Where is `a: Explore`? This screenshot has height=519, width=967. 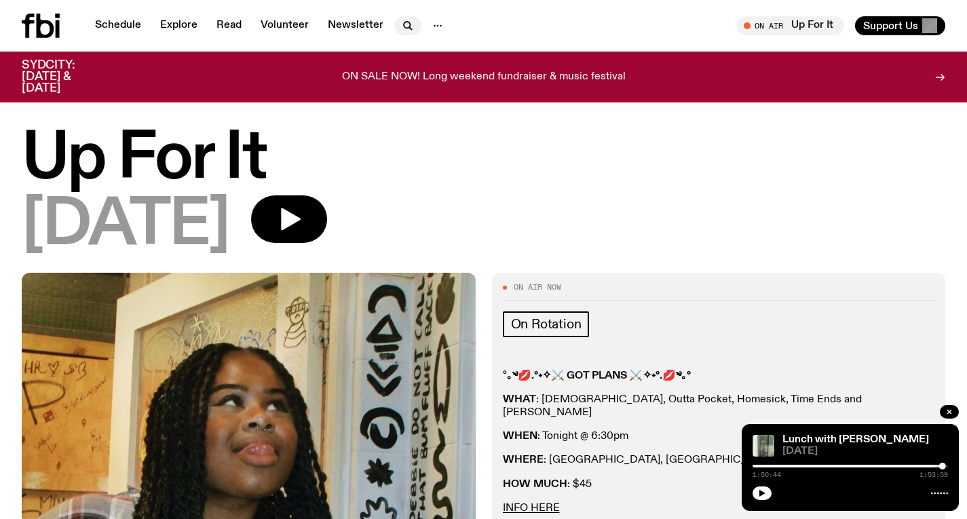
a: Explore is located at coordinates (178, 26).